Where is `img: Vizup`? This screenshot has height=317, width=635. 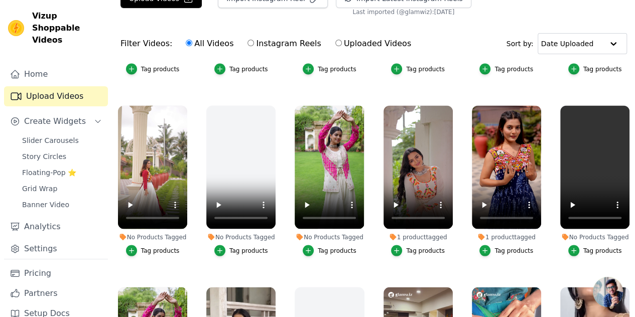
img: Vizup is located at coordinates (16, 28).